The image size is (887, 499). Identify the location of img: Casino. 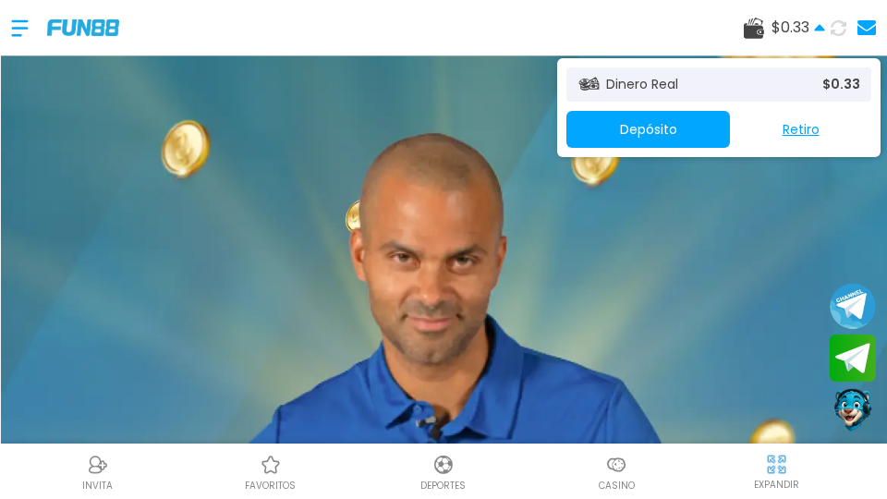
(616, 465).